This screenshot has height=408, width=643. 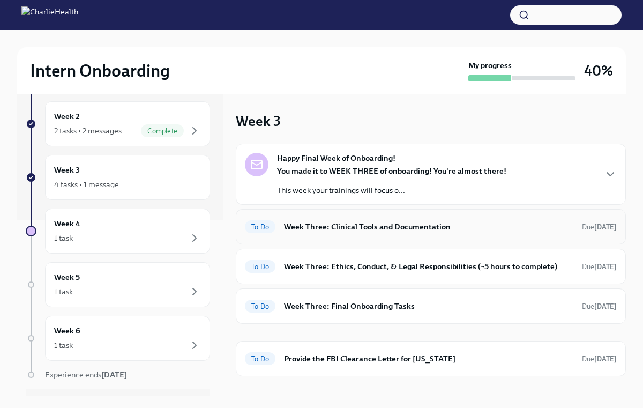 What do you see at coordinates (50, 15) in the screenshot?
I see `img: CharlieHealth` at bounding box center [50, 15].